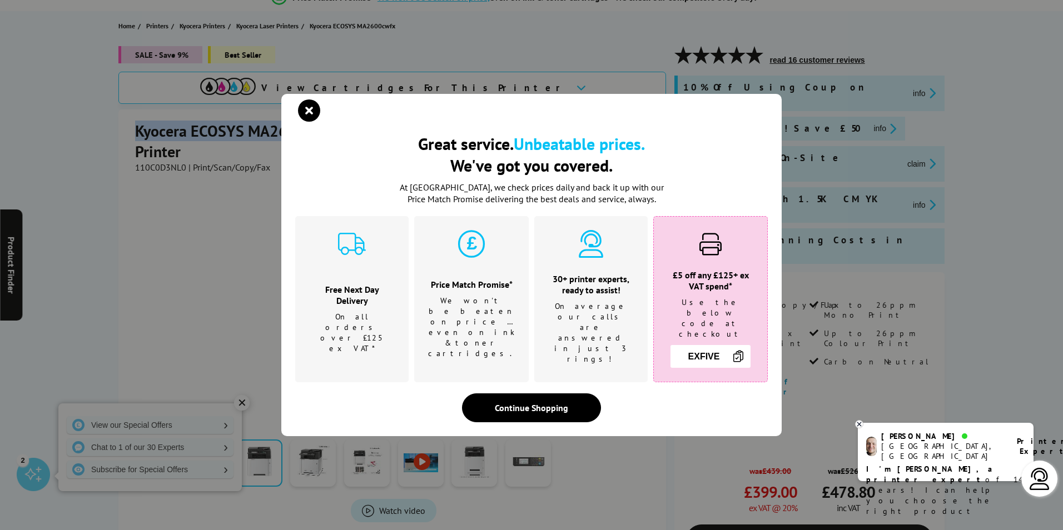  I want to click on h3: £5 off any £125+ ex VAT spend*, so click(710, 281).